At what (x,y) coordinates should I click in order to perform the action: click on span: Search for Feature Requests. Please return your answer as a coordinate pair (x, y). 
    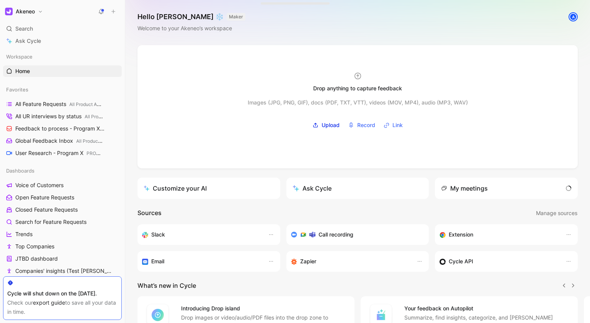
    Looking at the image, I should click on (51, 222).